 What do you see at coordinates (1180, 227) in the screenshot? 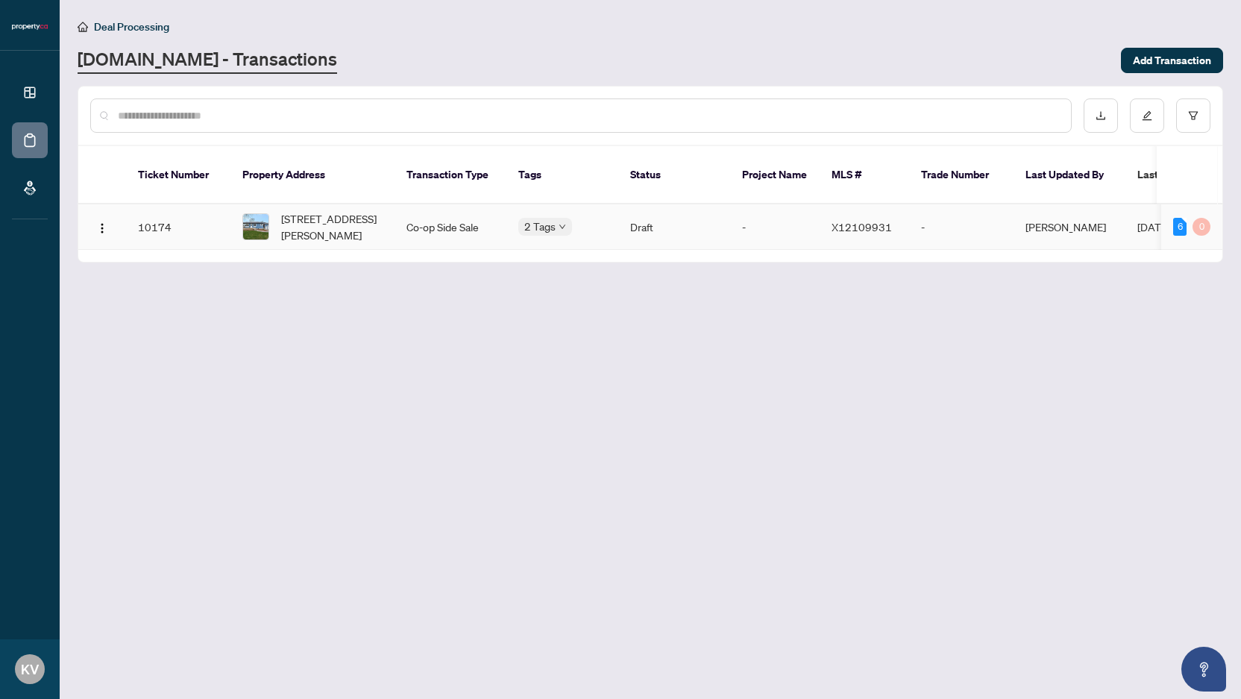
I see `div: 6` at bounding box center [1180, 227].